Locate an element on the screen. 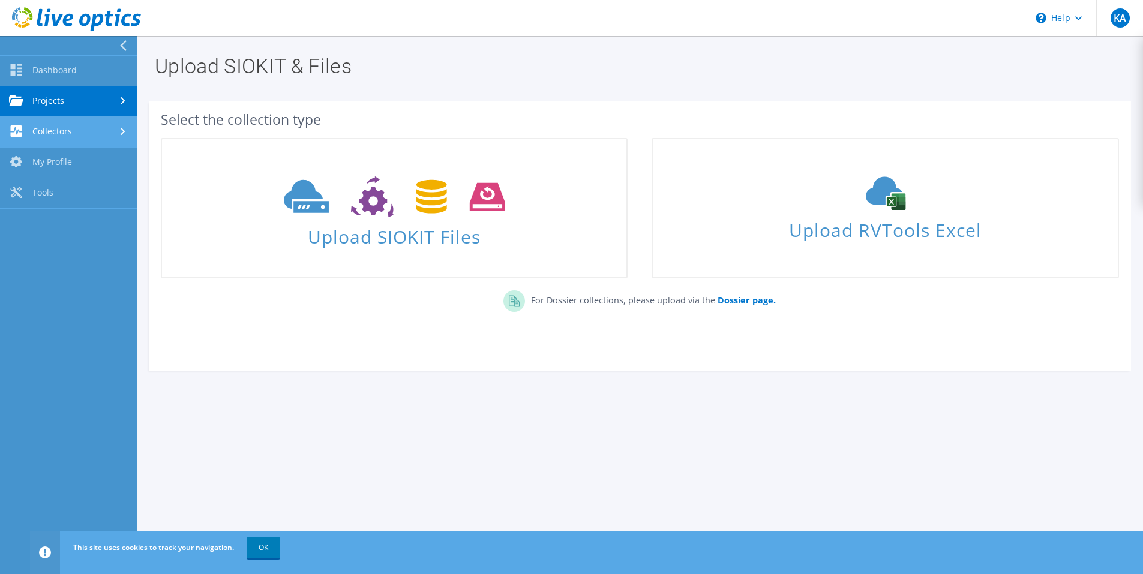  b: Dossier page. is located at coordinates (746, 300).